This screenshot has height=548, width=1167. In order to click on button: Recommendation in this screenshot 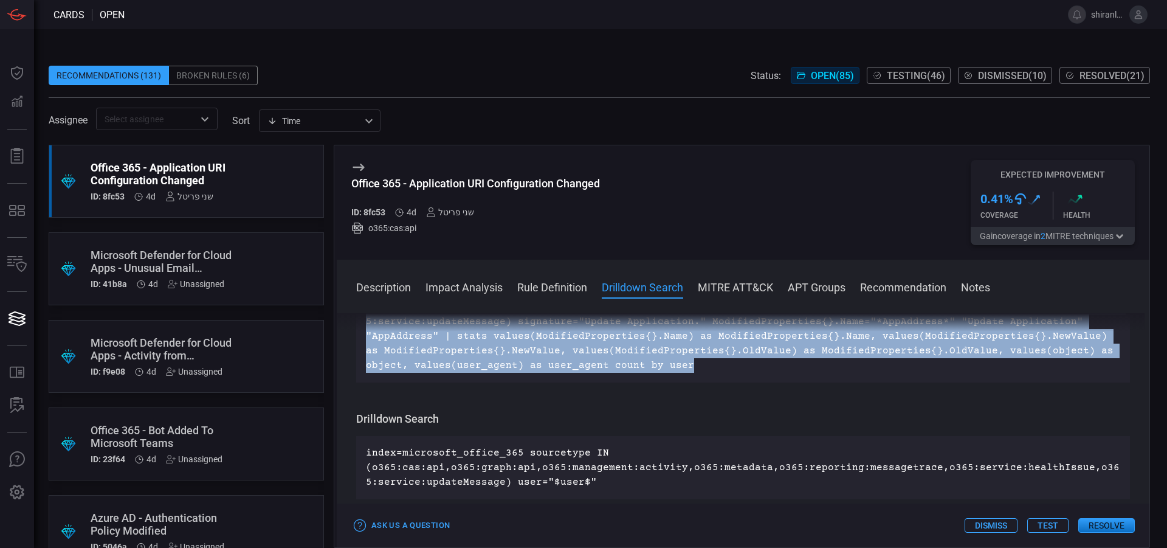, I will do `click(903, 286)`.